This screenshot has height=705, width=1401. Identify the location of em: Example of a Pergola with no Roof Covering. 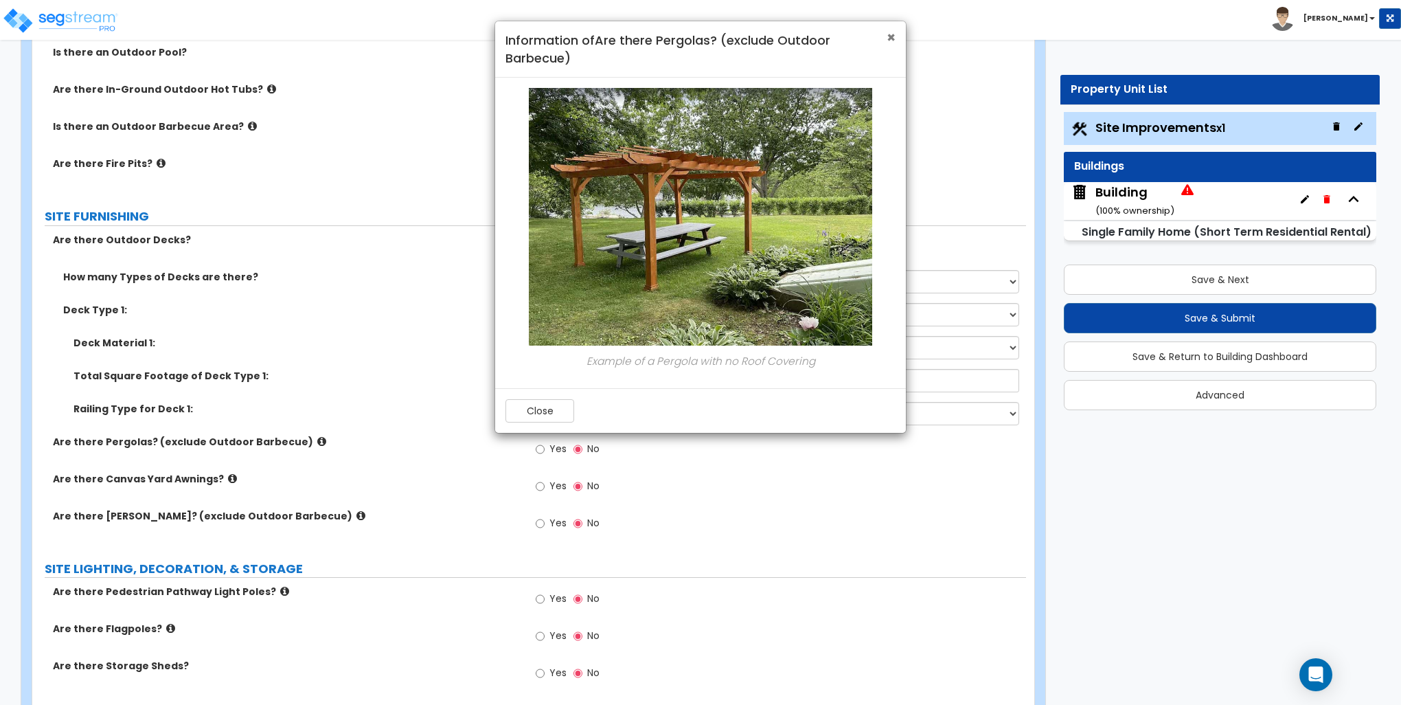
(701, 361).